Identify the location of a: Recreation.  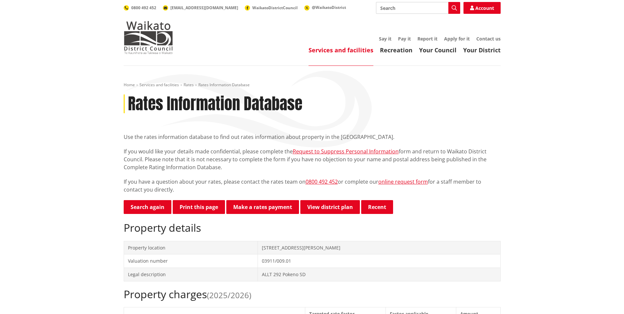
(396, 50).